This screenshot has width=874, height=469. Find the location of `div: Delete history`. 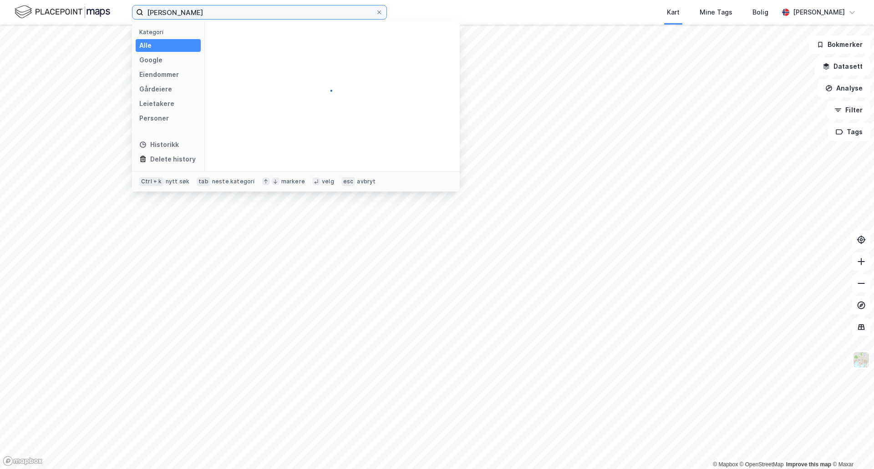

div: Delete history is located at coordinates (173, 159).